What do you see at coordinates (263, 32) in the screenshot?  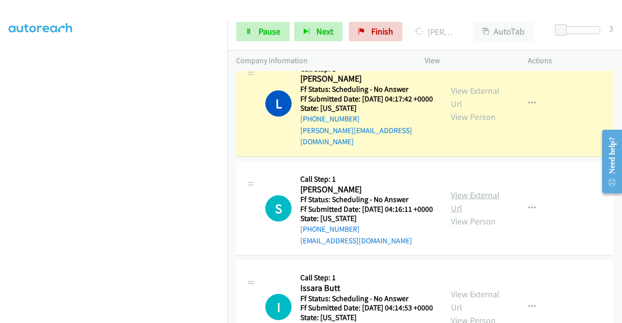 I see `a: Pause` at bounding box center [263, 32].